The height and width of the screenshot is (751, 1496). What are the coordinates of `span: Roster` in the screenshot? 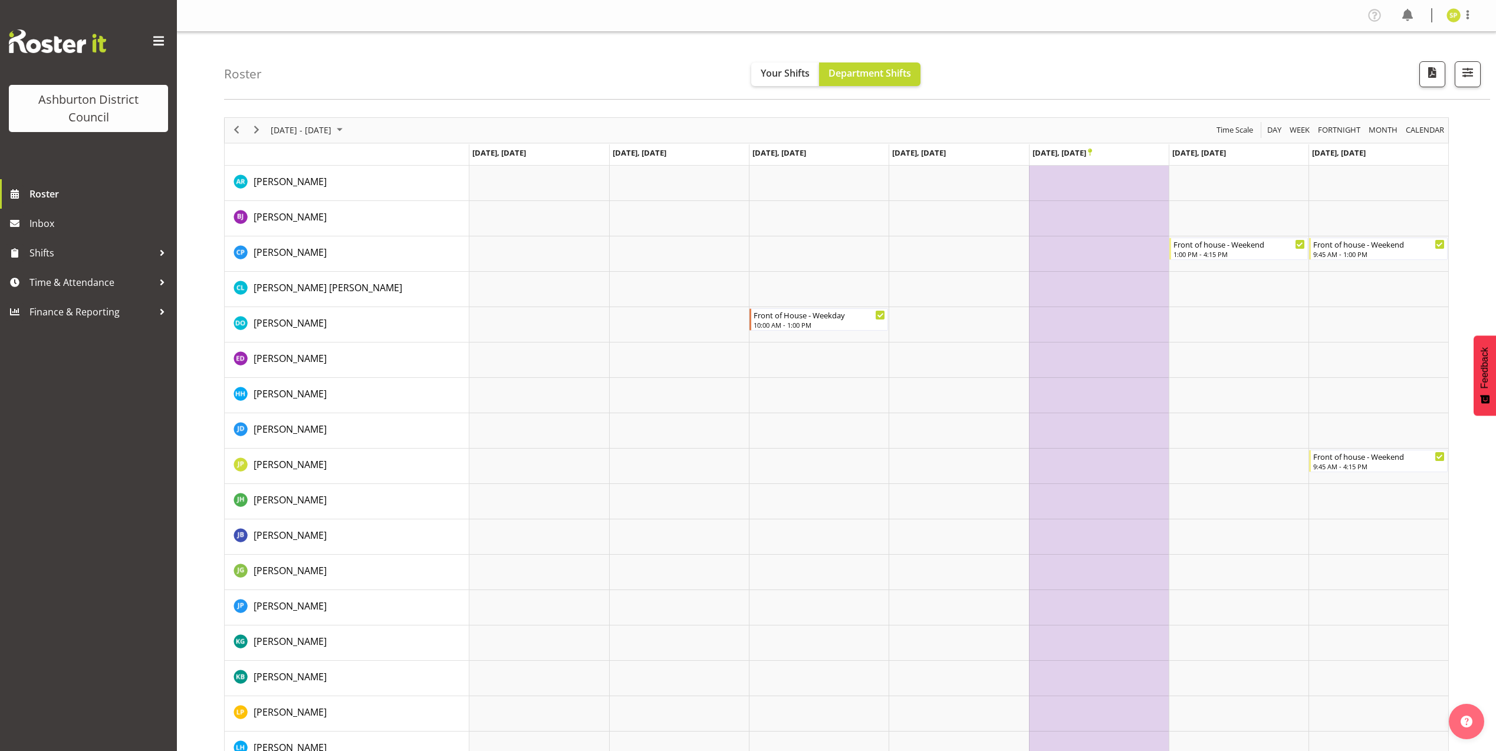 It's located at (100, 194).